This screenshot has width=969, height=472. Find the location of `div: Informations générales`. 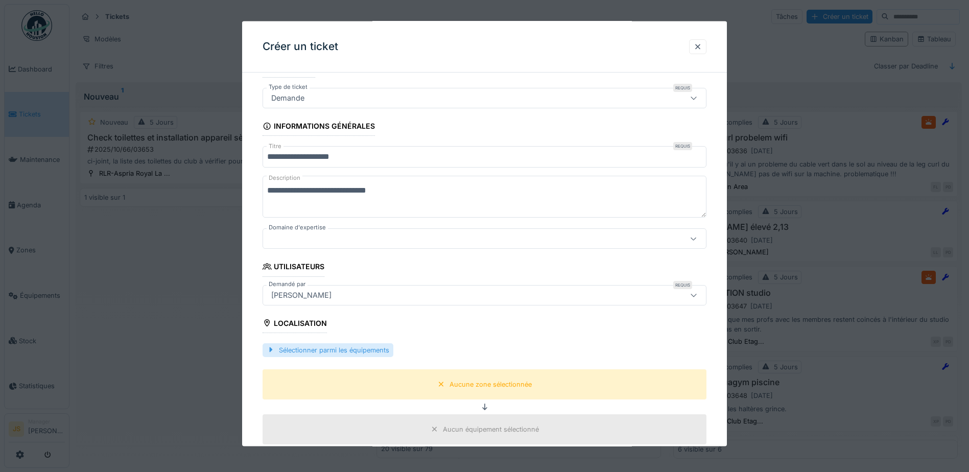

div: Informations générales is located at coordinates (319, 127).